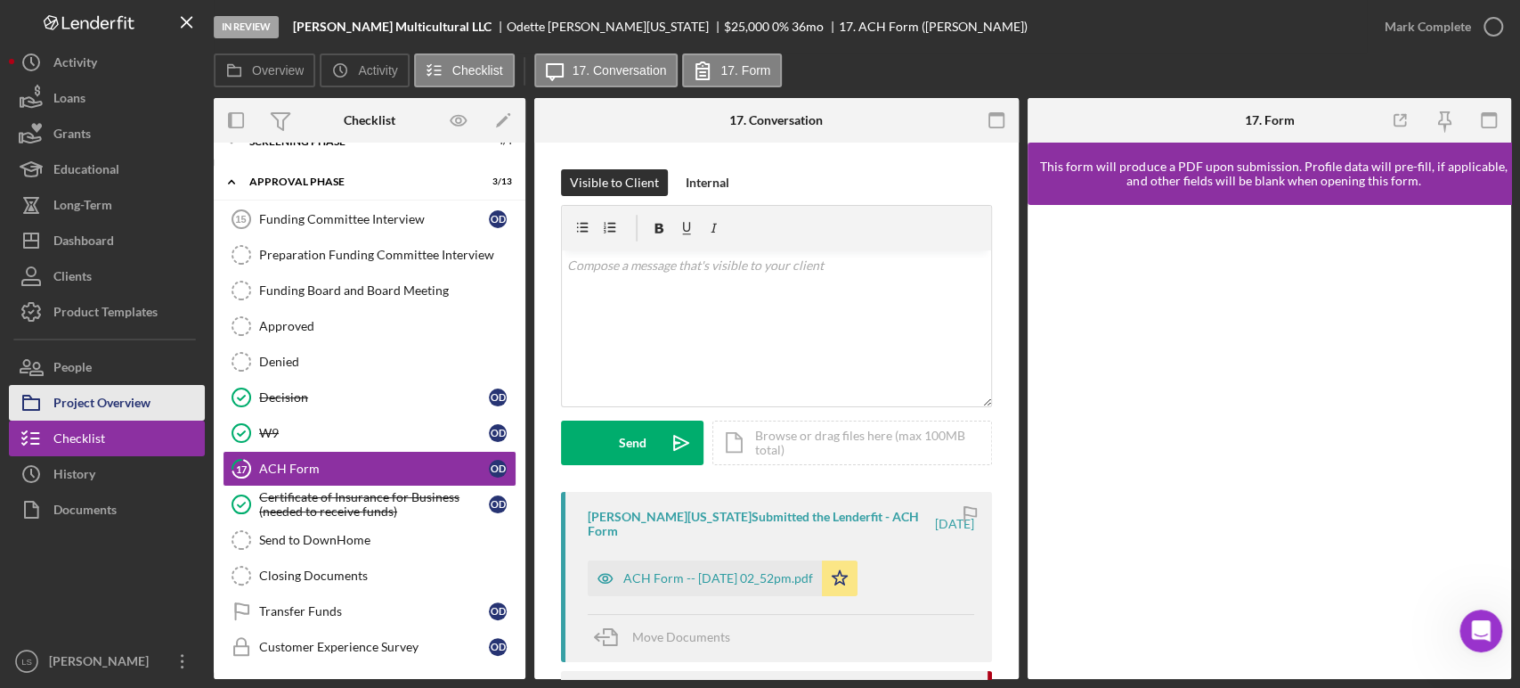 This screenshot has height=688, width=1520. Describe the element at coordinates (732, 70) in the screenshot. I see `button: 17. Form` at that location.